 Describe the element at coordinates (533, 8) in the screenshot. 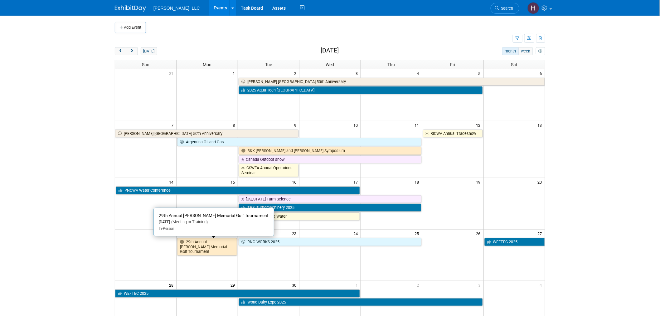

I see `img: Hannah Mulholland` at that location.